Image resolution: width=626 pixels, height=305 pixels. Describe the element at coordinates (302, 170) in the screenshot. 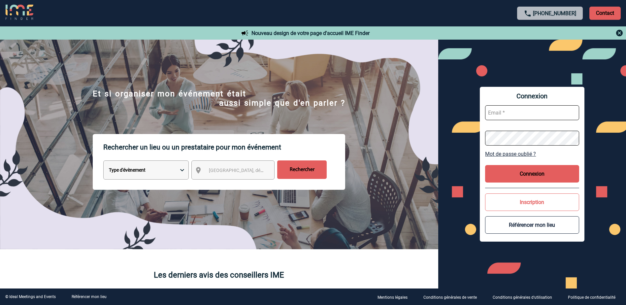

I see `input: Rechercher` at that location.